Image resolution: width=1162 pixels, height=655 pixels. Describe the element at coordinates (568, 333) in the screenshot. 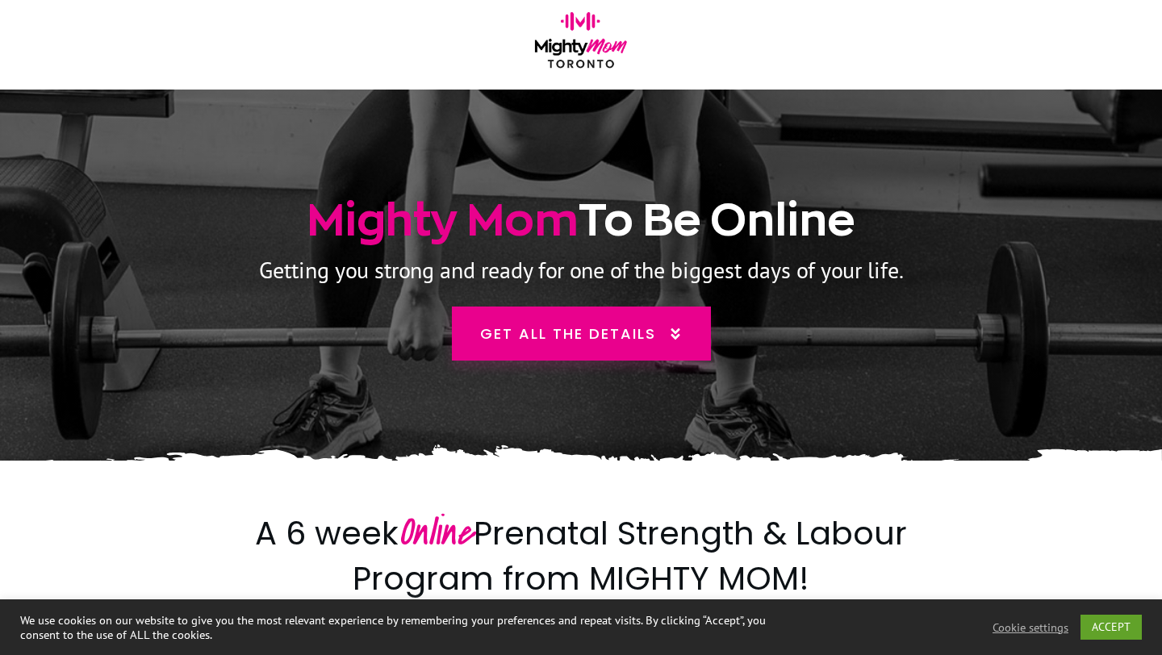

I see `span: Get all the details` at that location.